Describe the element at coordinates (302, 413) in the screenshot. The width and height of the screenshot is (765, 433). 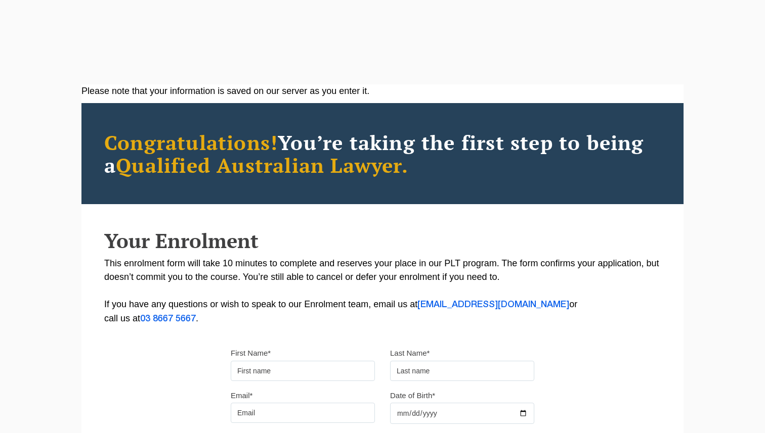
I see `input: Email` at that location.